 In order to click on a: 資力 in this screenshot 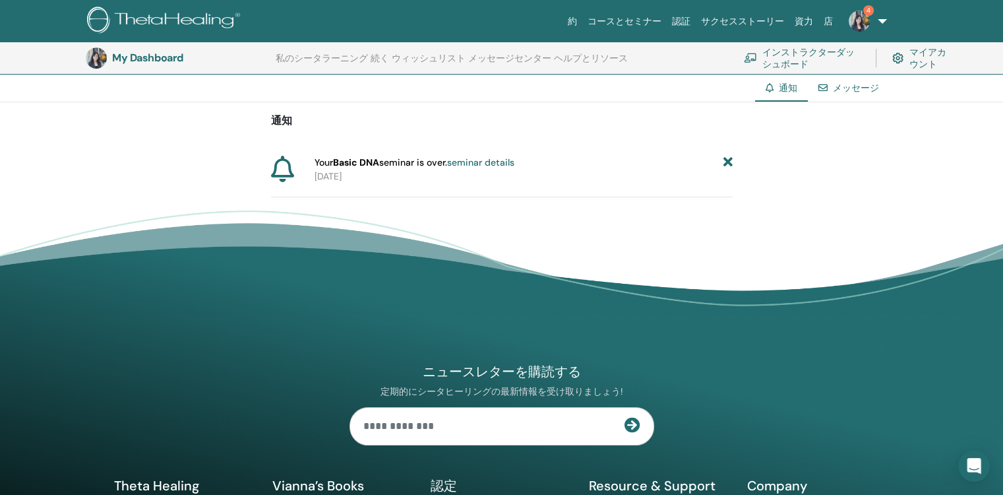, I will do `click(804, 21)`.